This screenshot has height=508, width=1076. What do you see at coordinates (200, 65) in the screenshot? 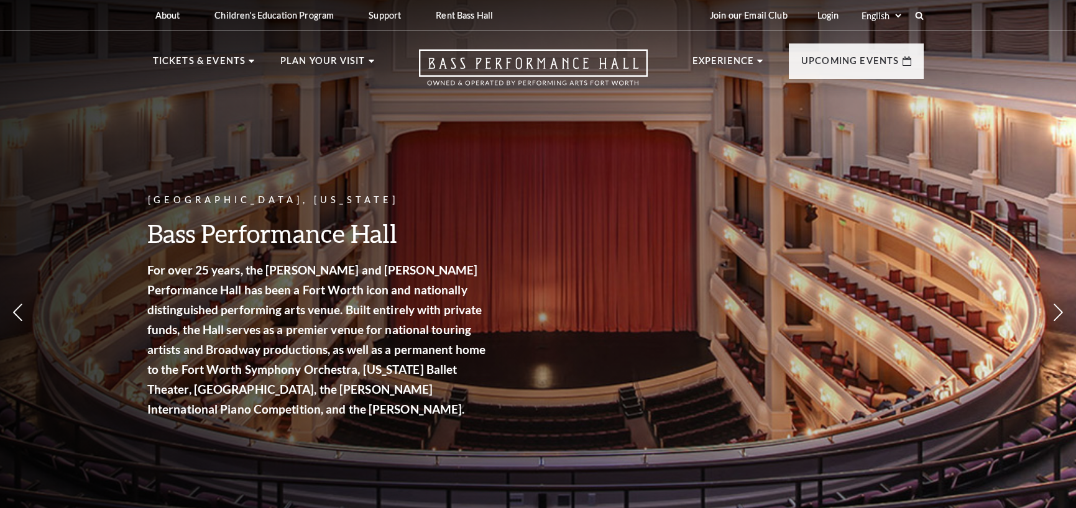
I see `p: Tickets & Events` at bounding box center [200, 65].